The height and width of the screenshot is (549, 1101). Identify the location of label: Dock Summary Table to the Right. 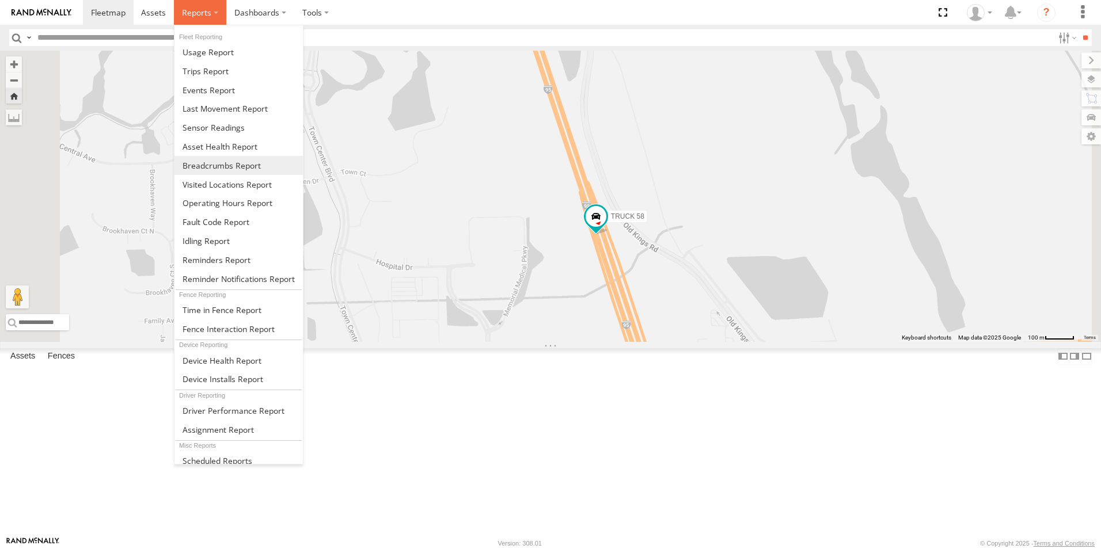
(1075, 357).